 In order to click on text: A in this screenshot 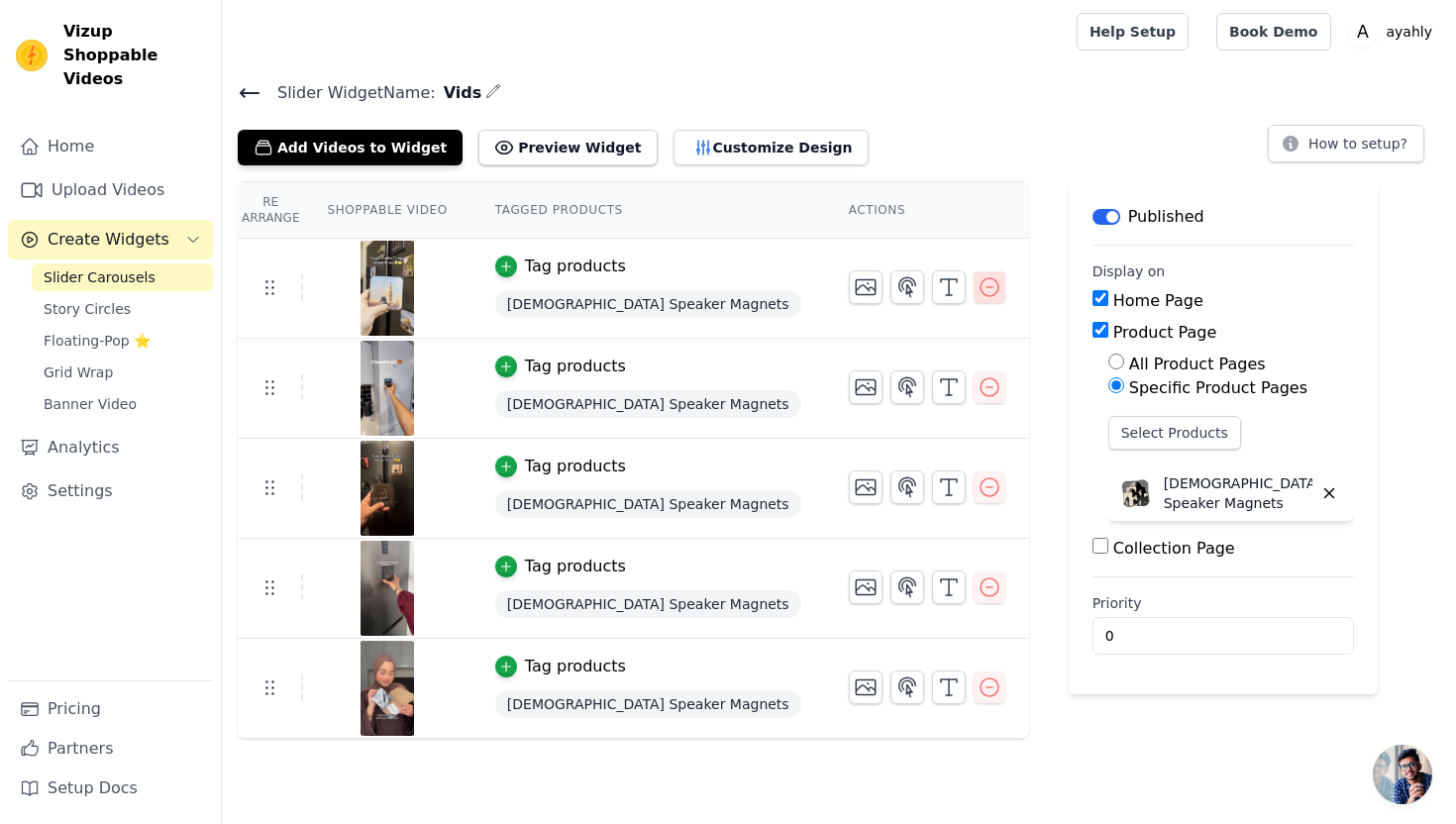, I will do `click(1363, 32)`.